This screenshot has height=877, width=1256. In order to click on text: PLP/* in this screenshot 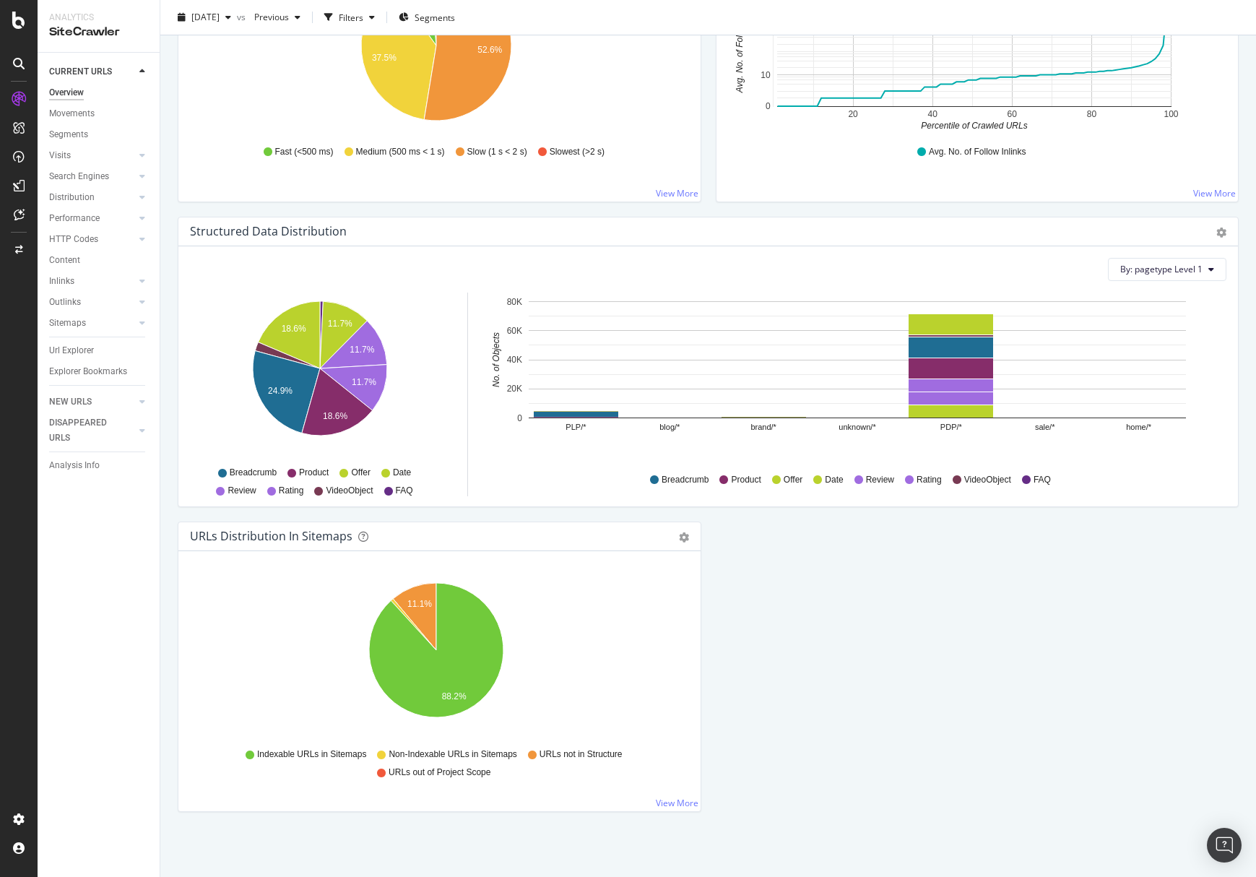, I will do `click(576, 427)`.